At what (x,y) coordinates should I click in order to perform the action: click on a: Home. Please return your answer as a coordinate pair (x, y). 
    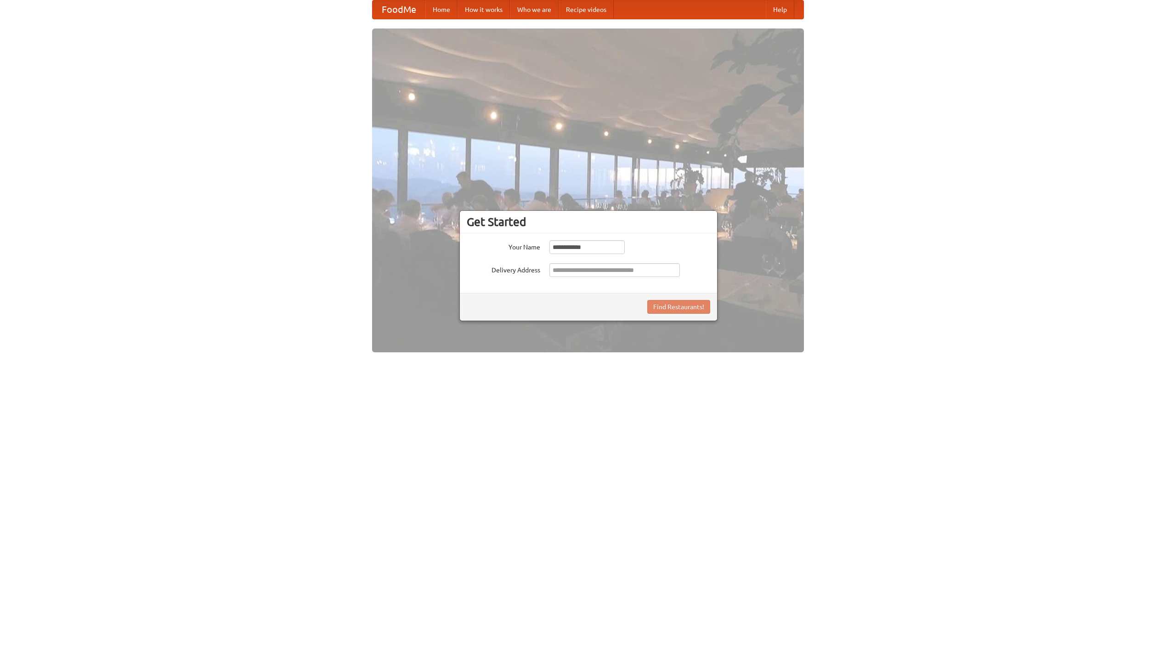
    Looking at the image, I should click on (442, 10).